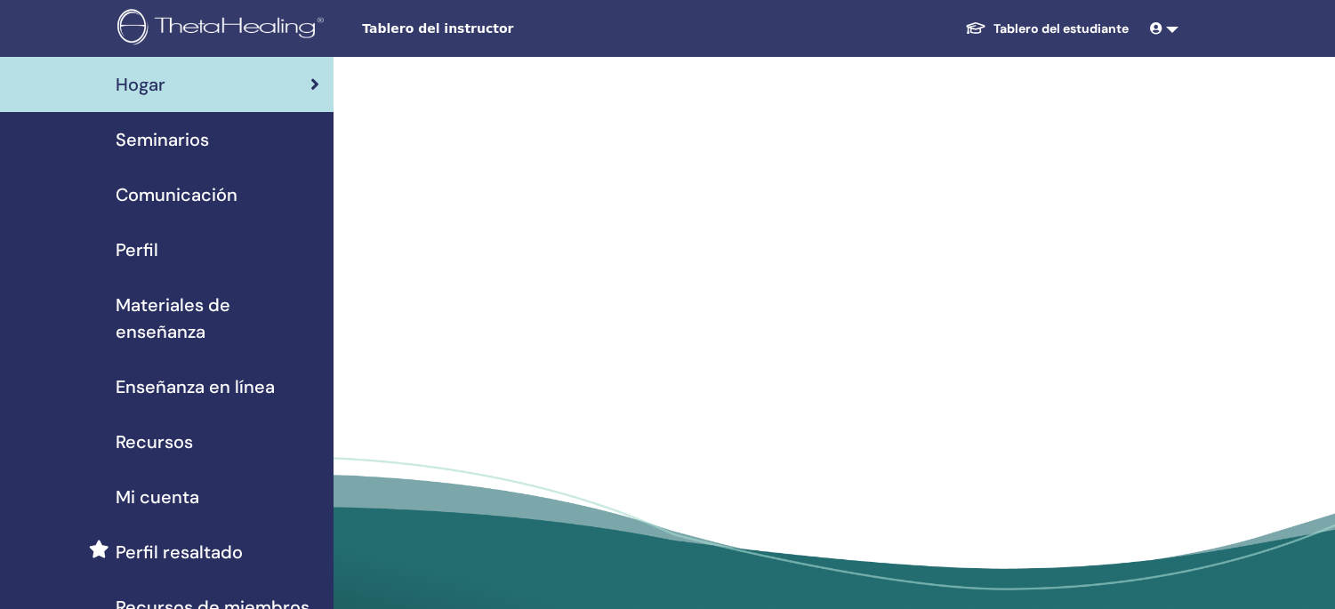 This screenshot has width=1335, height=609. What do you see at coordinates (157, 497) in the screenshot?
I see `span: Mi cuenta` at bounding box center [157, 497].